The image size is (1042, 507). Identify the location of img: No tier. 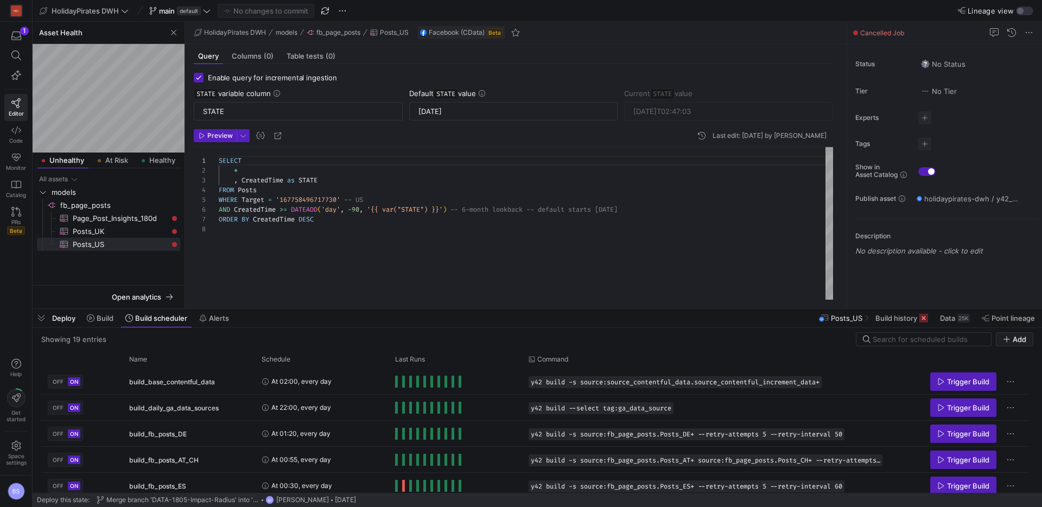
(925, 91).